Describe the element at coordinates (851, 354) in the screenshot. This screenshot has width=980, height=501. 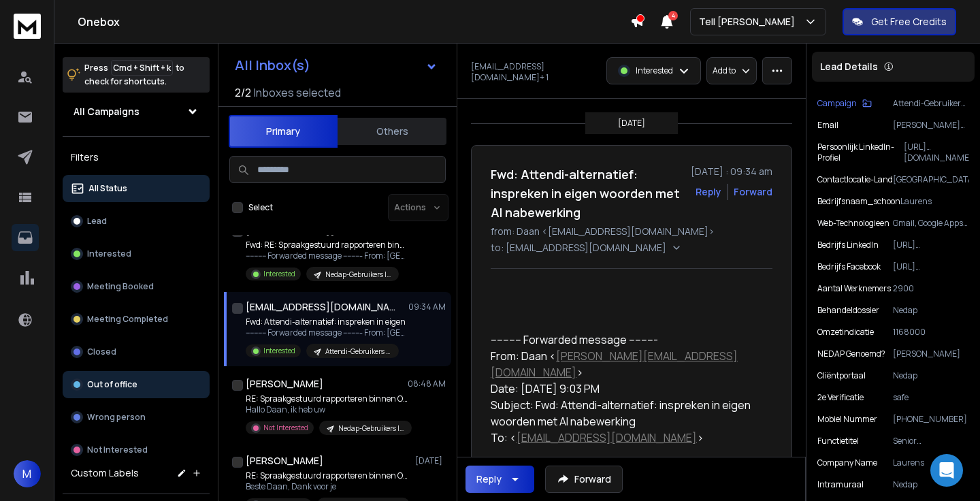
I see `p: NEDAP Genoemd?` at that location.